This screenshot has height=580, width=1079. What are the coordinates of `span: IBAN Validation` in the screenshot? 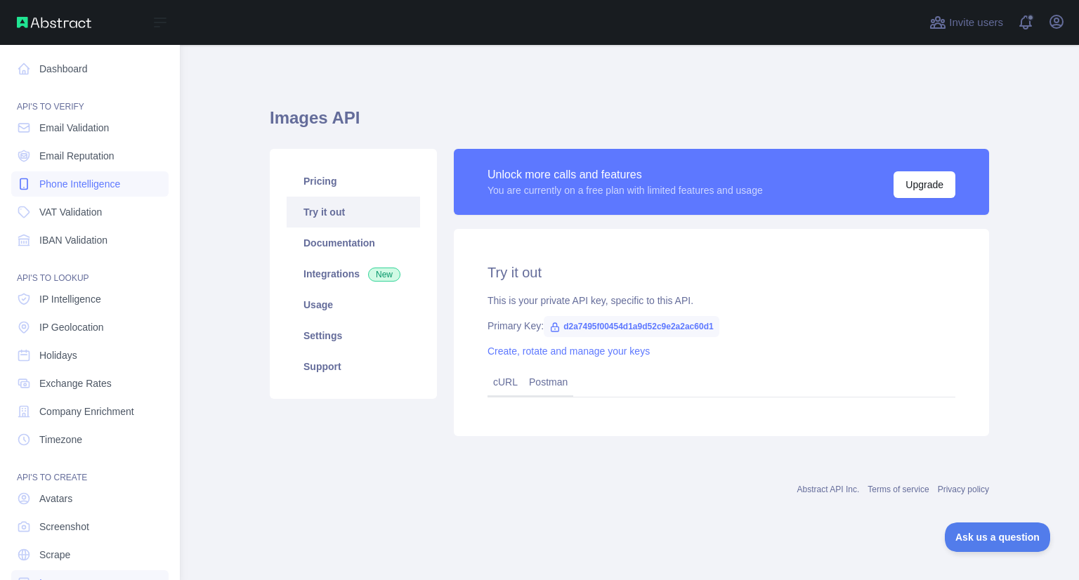 It's located at (73, 240).